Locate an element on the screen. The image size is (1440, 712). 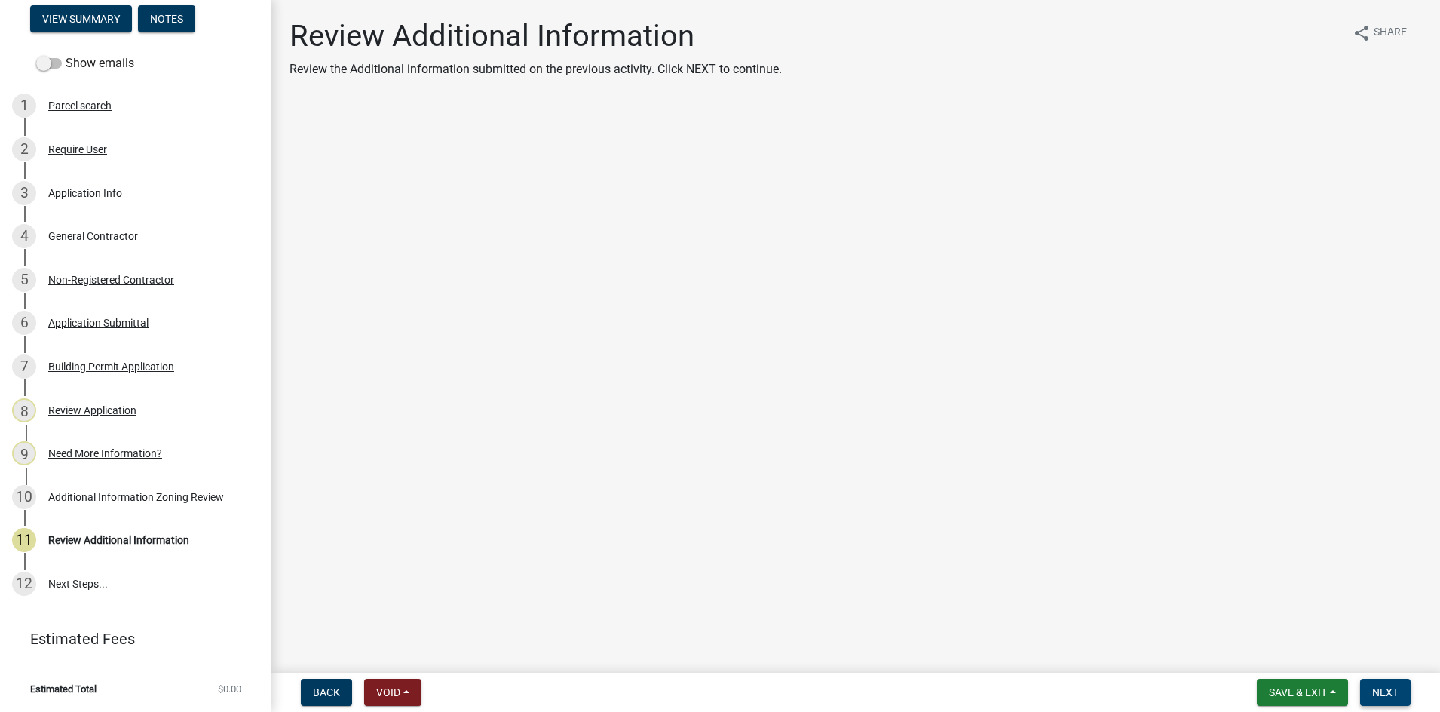
div: 1 is located at coordinates (24, 106).